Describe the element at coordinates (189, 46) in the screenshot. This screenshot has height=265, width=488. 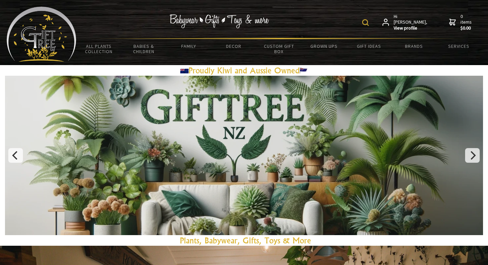
I see `a: Family` at that location.